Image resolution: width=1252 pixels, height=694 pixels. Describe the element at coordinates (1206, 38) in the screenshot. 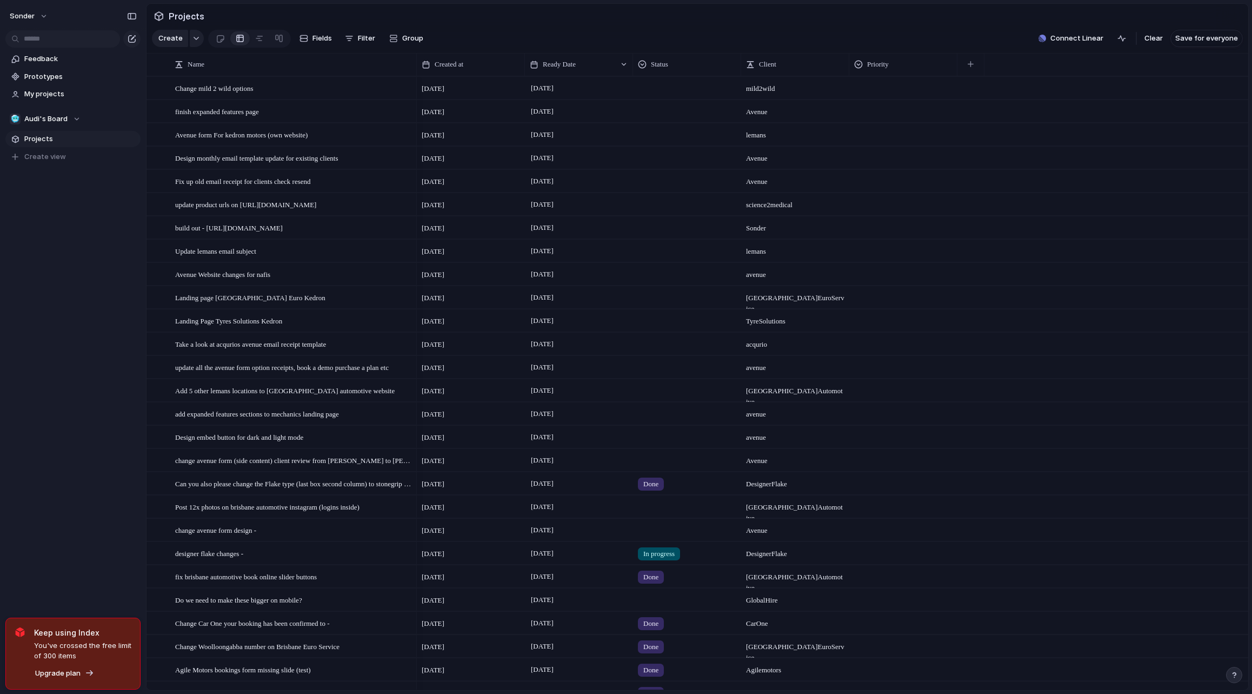

I see `button: Save for everyone` at that location.